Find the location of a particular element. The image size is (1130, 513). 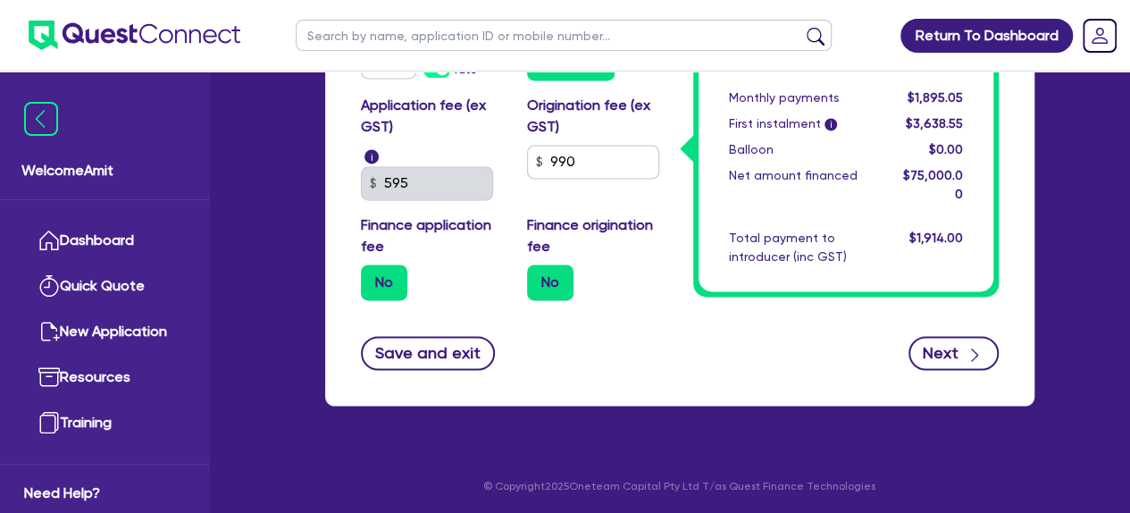

button: Next is located at coordinates (953, 353).